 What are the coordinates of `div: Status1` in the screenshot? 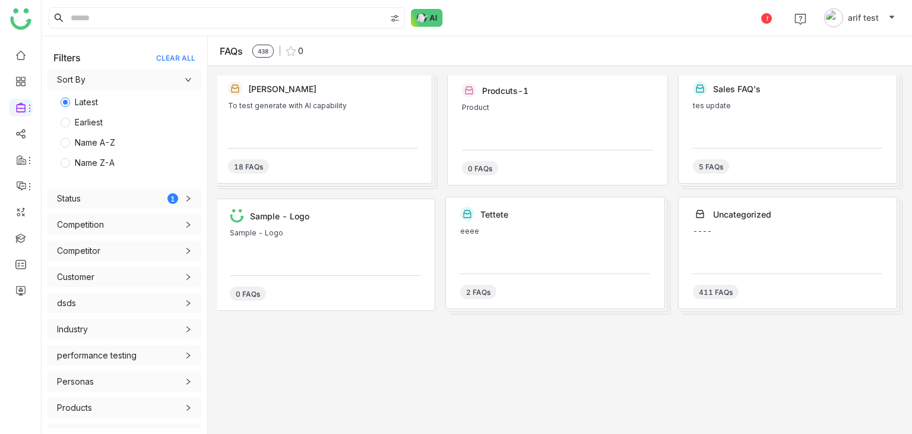 It's located at (124, 198).